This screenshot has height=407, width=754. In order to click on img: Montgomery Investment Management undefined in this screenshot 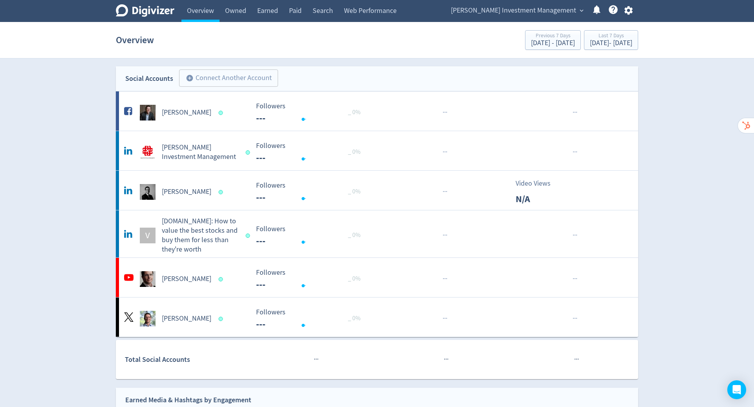, I will do `click(148, 152)`.